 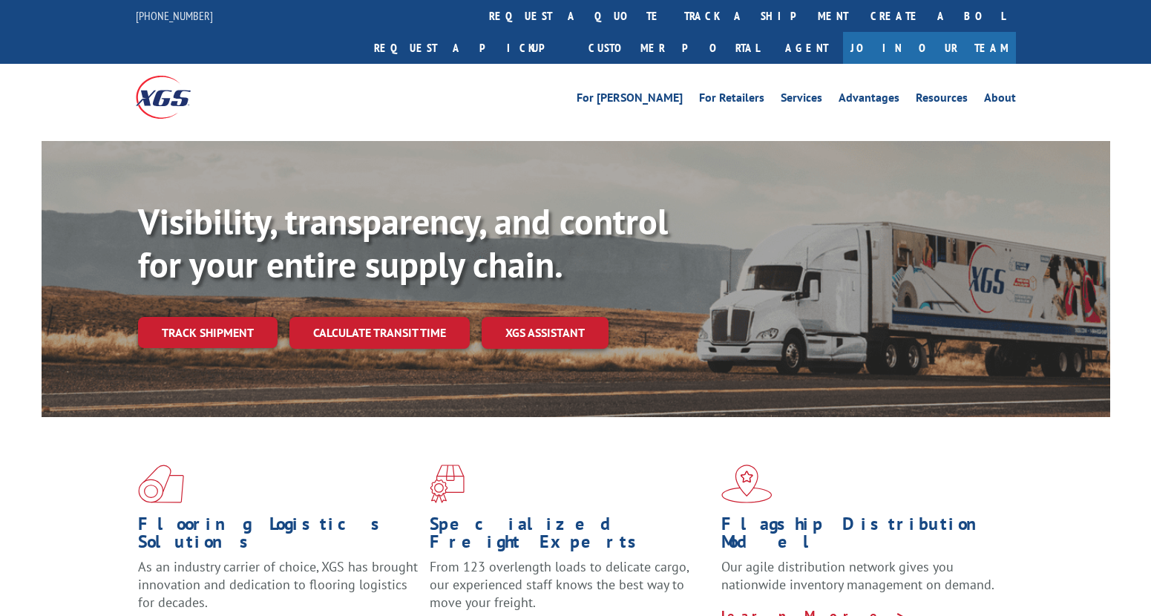 I want to click on h1: Flagship Distribution Model, so click(x=861, y=536).